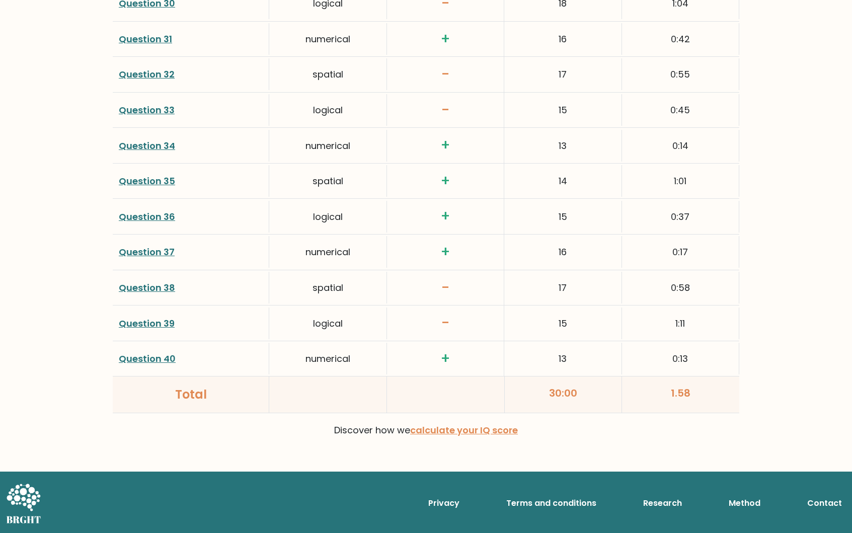 This screenshot has height=533, width=852. I want to click on div: 30:00, so click(564, 395).